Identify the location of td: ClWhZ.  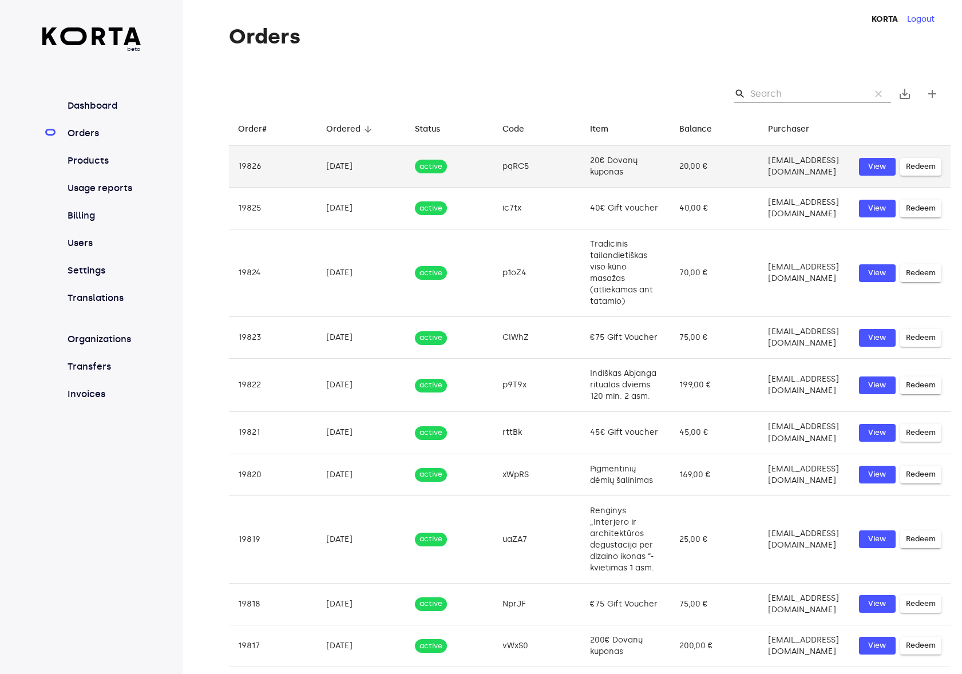
(537, 338).